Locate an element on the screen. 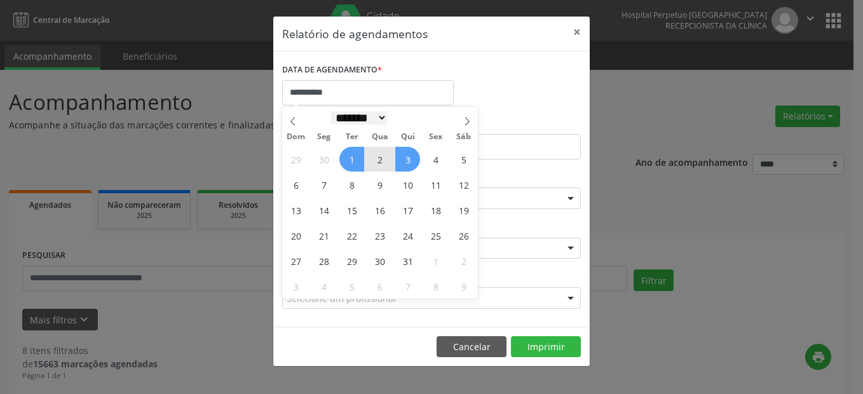  span: Julho 14, 2025 is located at coordinates (324, 210).